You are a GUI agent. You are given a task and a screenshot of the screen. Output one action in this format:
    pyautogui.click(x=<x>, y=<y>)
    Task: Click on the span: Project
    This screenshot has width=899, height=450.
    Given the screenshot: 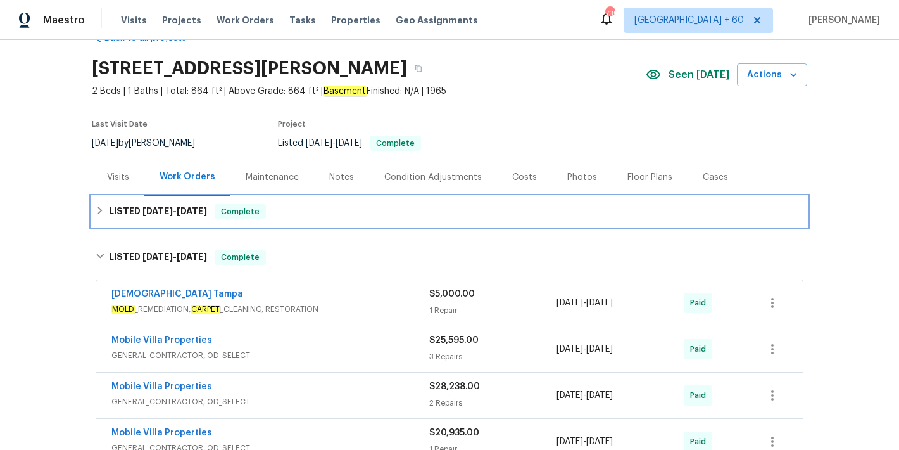 What is the action you would take?
    pyautogui.click(x=292, y=124)
    